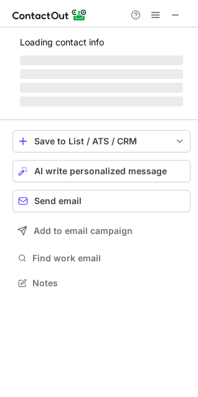 The height and width of the screenshot is (397, 198). I want to click on div: Save to List / ATS / CRM, so click(101, 141).